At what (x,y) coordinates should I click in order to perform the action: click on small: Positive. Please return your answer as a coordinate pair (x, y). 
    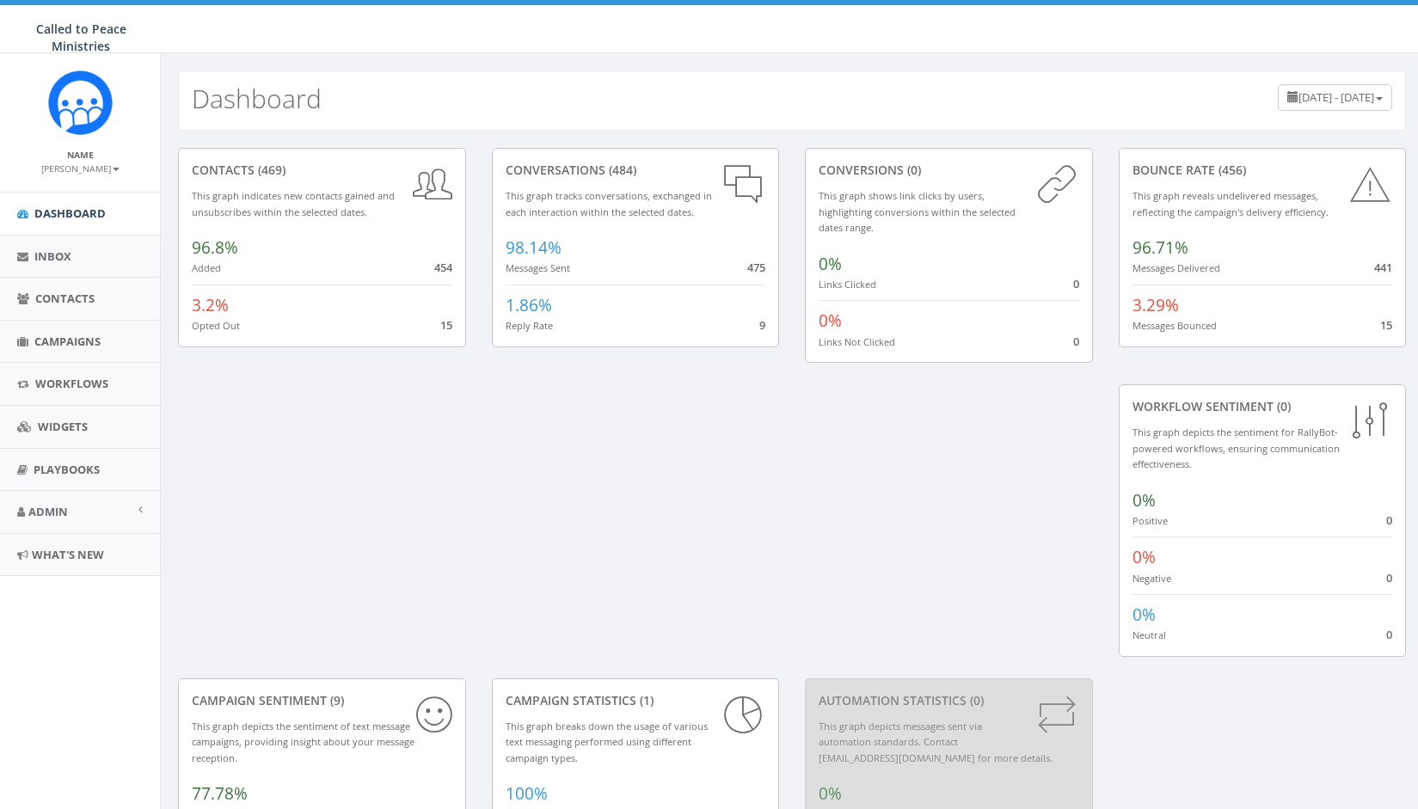
    Looking at the image, I should click on (1150, 520).